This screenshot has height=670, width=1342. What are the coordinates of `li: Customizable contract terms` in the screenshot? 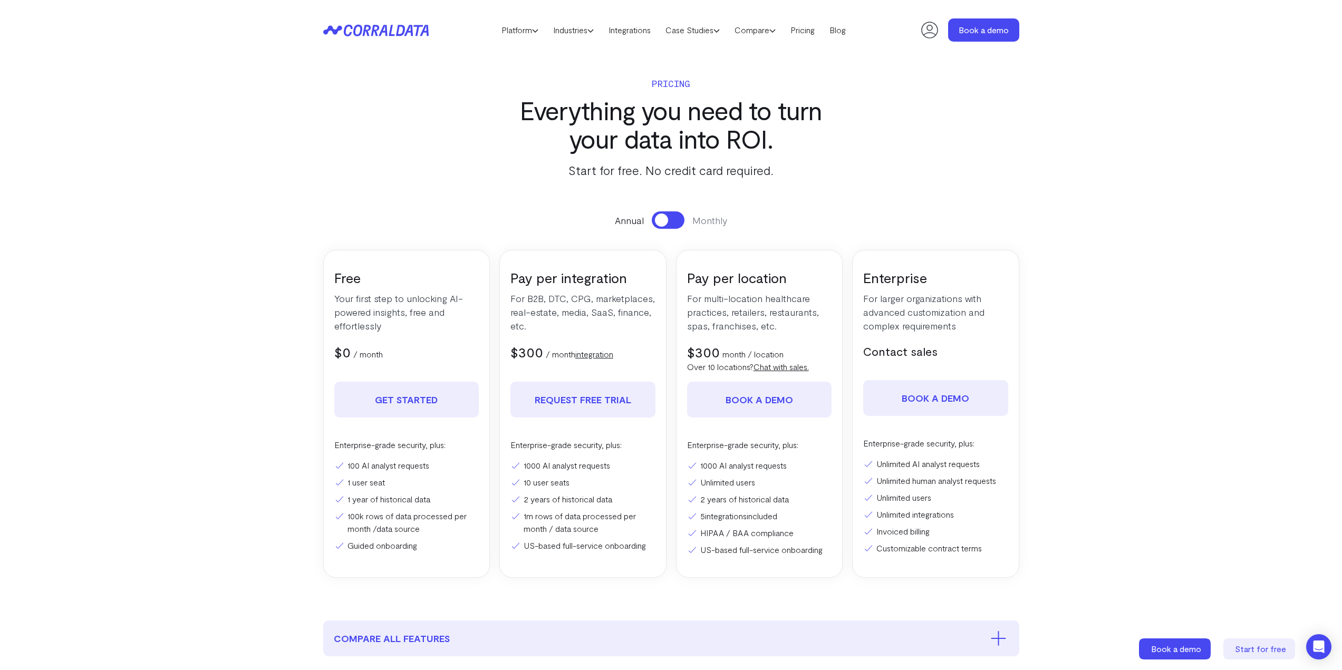 It's located at (936, 548).